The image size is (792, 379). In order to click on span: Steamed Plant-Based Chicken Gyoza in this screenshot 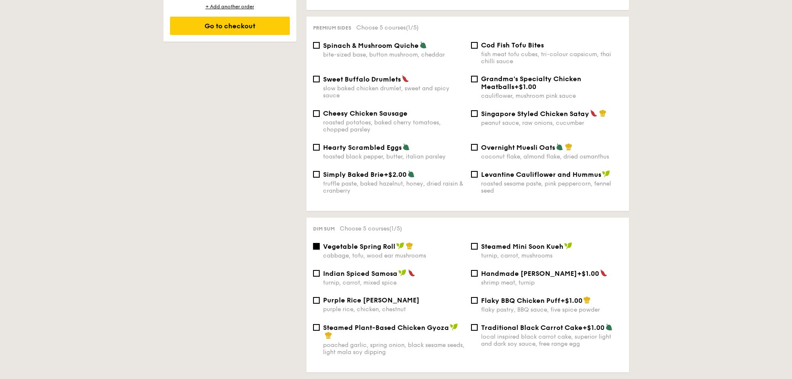, I will do `click(386, 327)`.